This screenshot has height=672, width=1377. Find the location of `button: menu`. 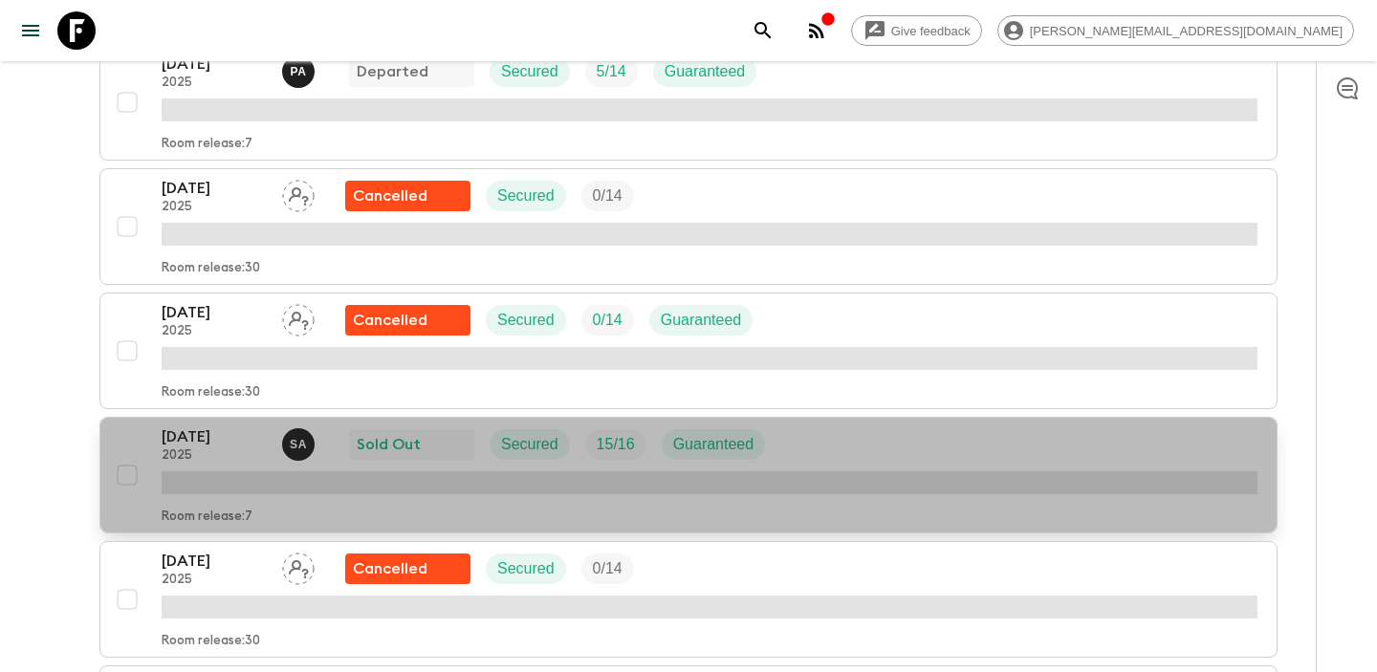

button: menu is located at coordinates (31, 31).